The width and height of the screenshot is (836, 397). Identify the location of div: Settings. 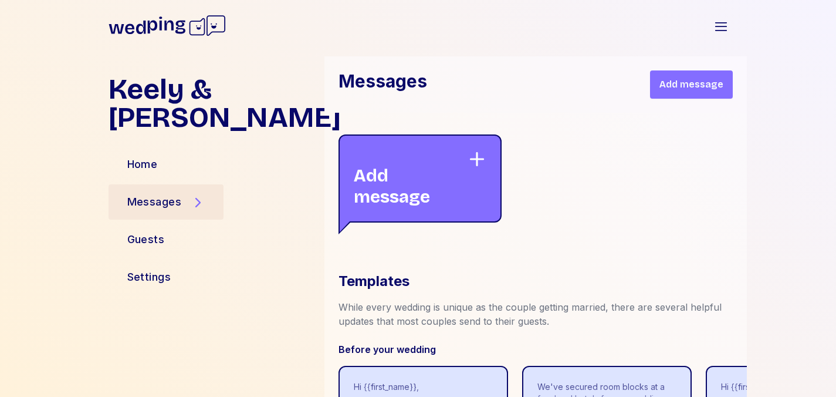
(149, 277).